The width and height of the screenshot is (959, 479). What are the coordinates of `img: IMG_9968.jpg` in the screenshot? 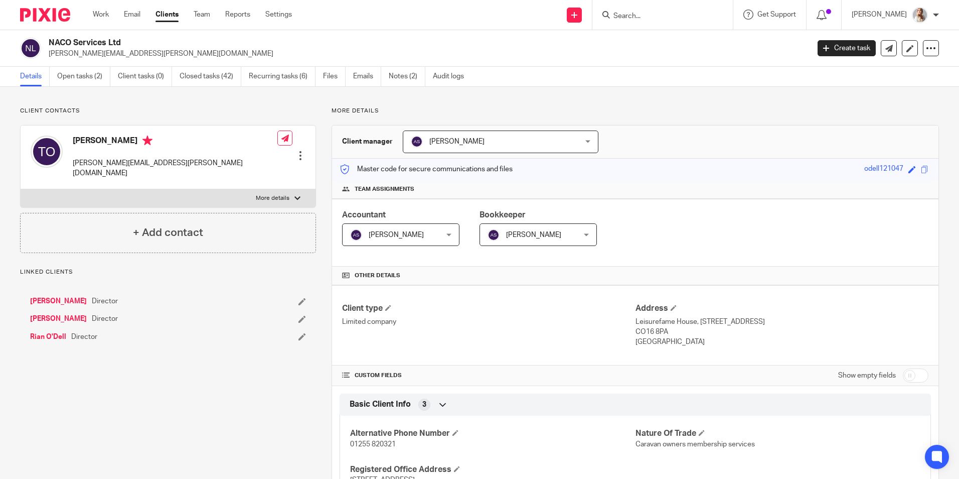 It's located at (920, 15).